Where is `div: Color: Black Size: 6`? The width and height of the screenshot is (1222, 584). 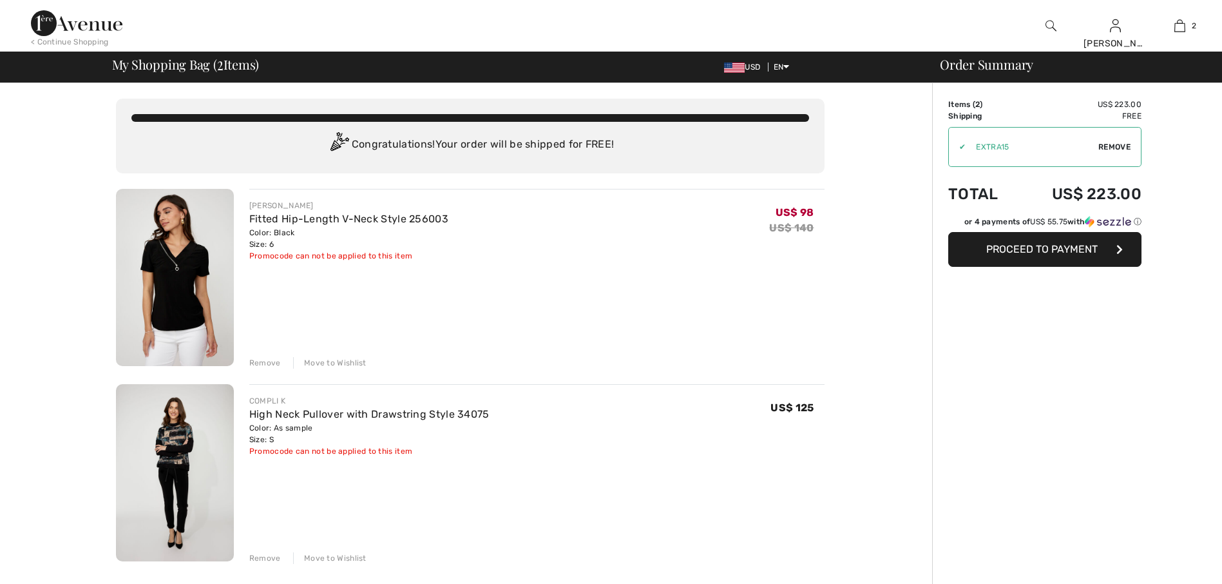 div: Color: Black Size: 6 is located at coordinates (349, 238).